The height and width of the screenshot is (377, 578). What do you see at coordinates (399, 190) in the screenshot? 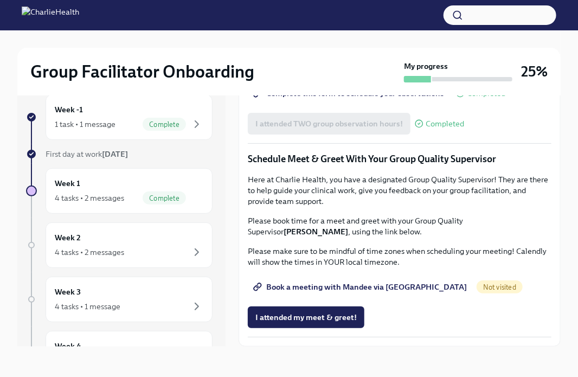
I see `p: Here at Charlie Health, you have a designated Group Quality Supervisor! They are there to help gu...` at bounding box center [399, 190].